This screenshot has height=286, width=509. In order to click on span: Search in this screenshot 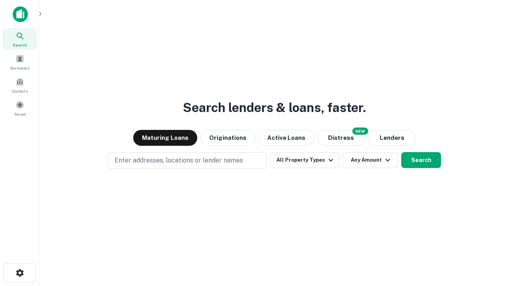, I will do `click(20, 45)`.